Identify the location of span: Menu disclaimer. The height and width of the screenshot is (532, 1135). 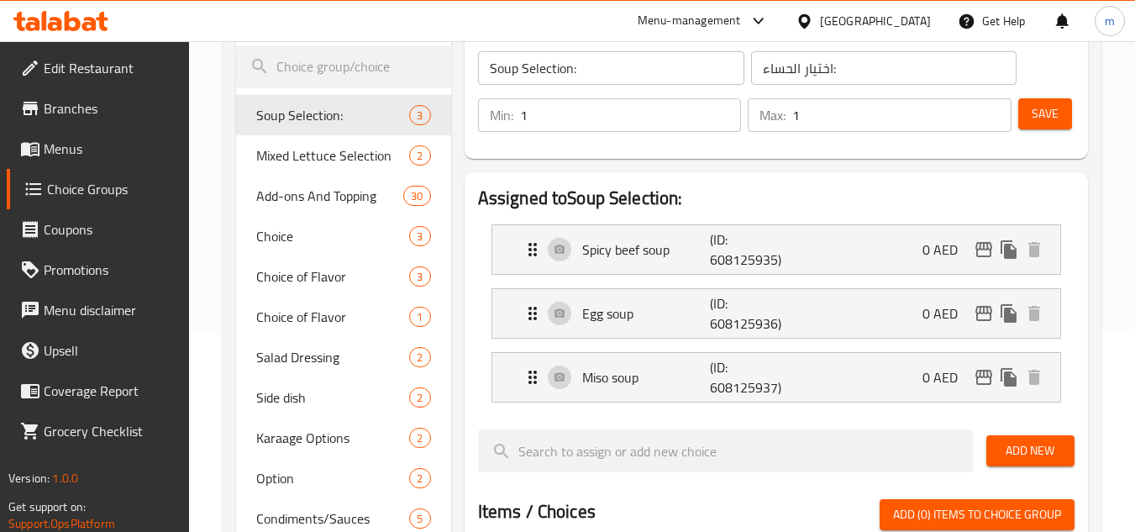
(110, 310).